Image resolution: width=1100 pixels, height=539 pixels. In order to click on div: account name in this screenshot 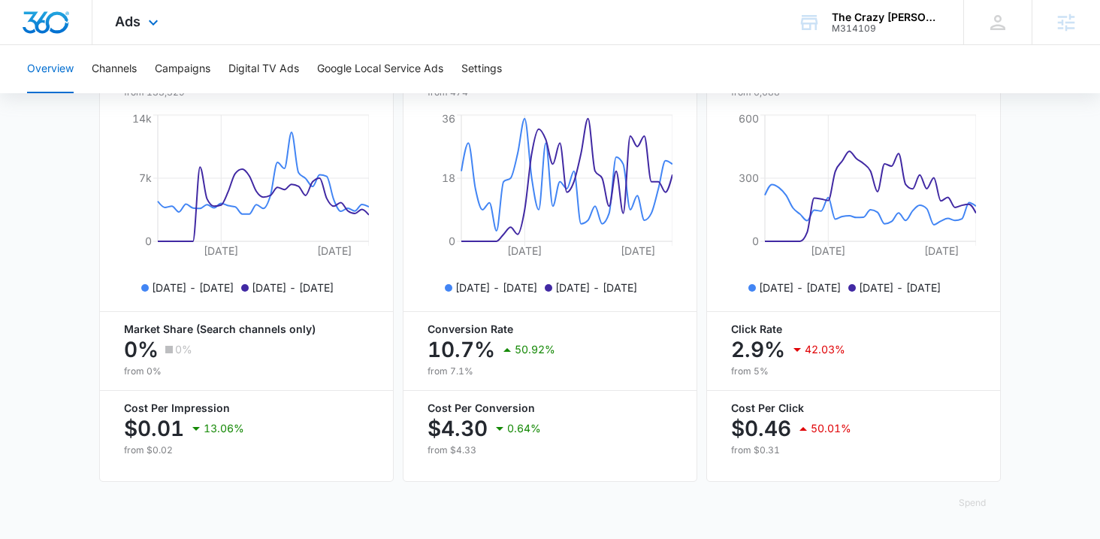, I will do `click(886, 17)`.